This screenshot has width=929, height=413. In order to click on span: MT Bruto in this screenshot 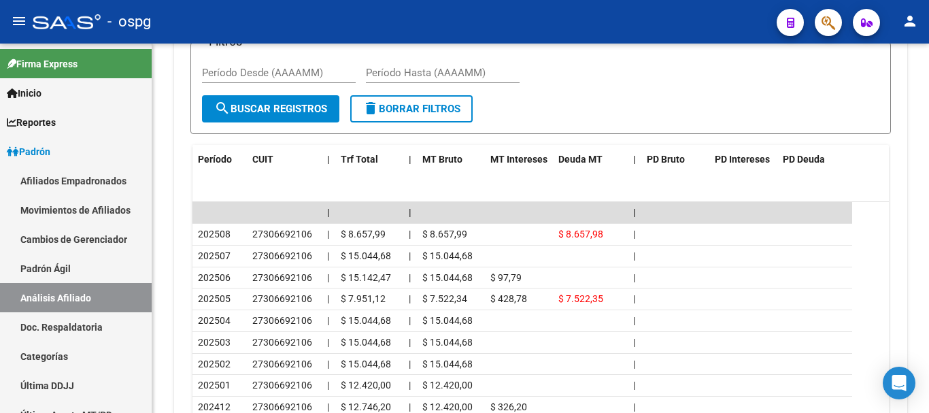, I will do `click(442, 159)`.